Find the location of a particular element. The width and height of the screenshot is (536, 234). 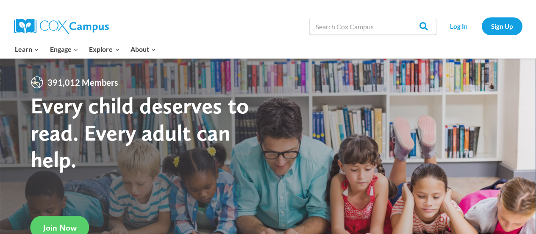

span: Explore is located at coordinates (104, 49).